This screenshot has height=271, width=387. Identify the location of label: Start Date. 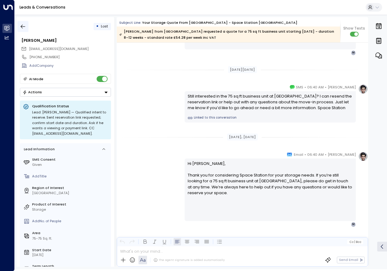
(70, 250).